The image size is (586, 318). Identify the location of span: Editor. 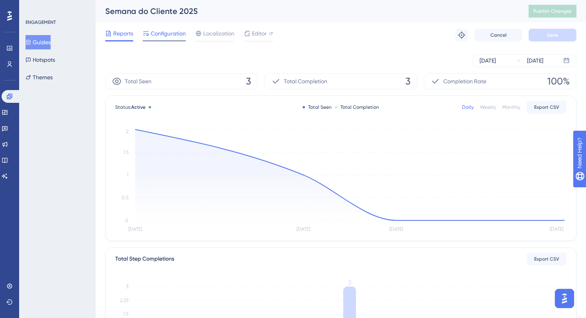
(259, 34).